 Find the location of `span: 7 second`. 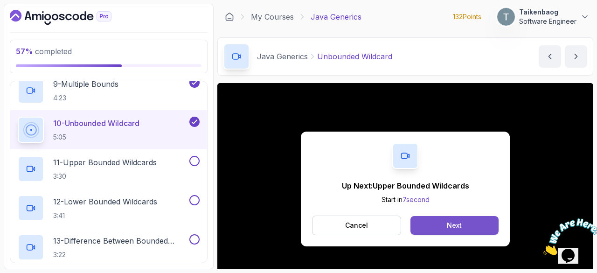

span: 7 second is located at coordinates (416, 199).